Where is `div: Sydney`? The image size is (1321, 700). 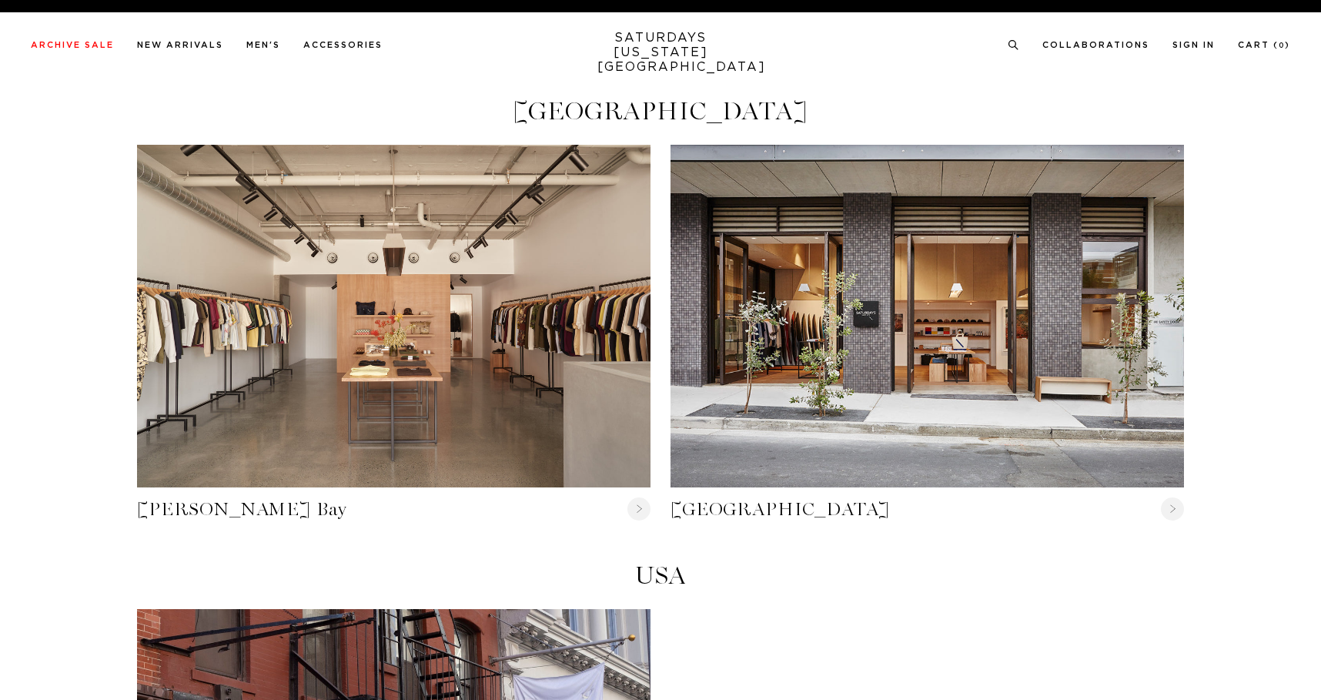
div: Sydney is located at coordinates (927, 316).